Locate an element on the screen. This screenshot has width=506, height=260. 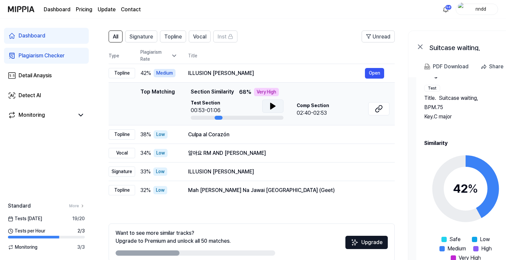
span: Unread is located at coordinates (382, 37).